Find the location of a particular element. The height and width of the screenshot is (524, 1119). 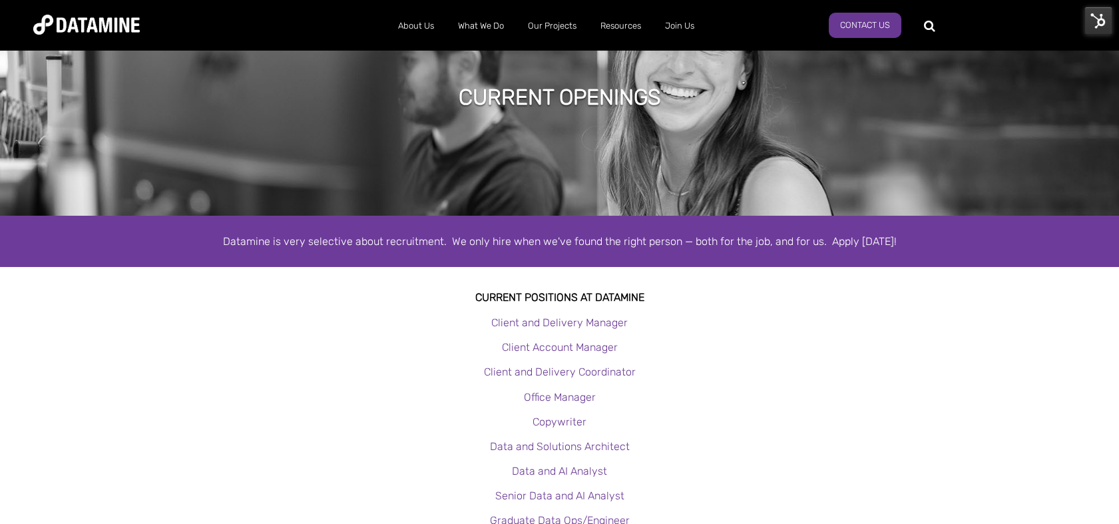

div: Datamine is very selective about recruitment. We only hire when we've found the right person — bo... is located at coordinates (560, 241).